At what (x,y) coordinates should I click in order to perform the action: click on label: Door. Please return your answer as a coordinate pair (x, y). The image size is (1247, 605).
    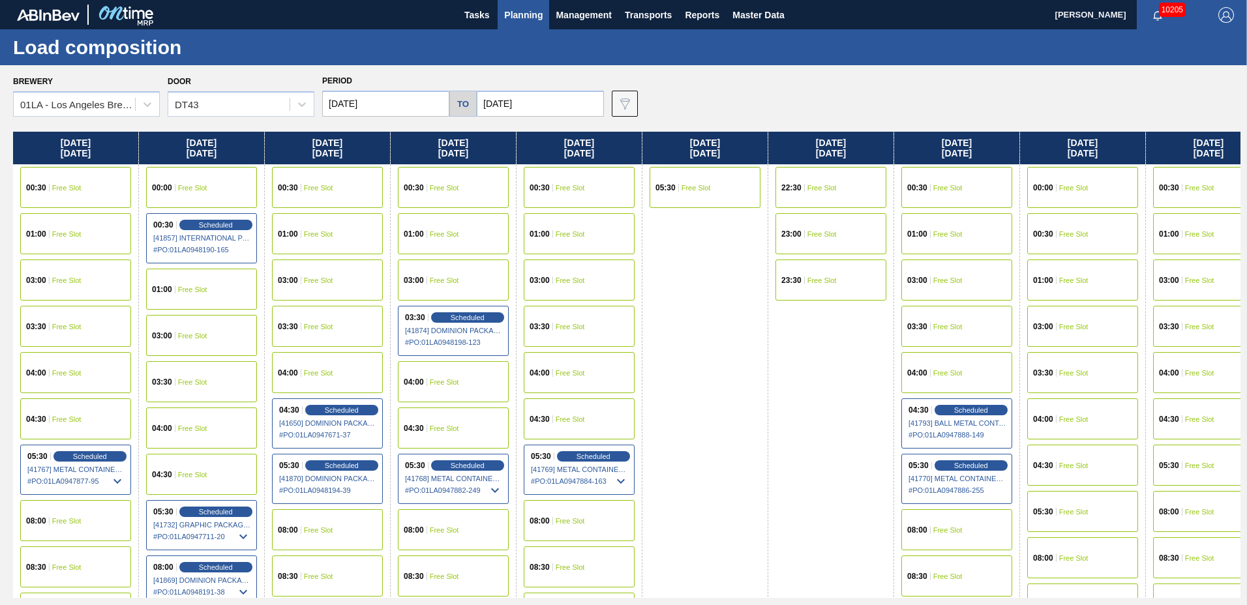
    Looking at the image, I should click on (179, 81).